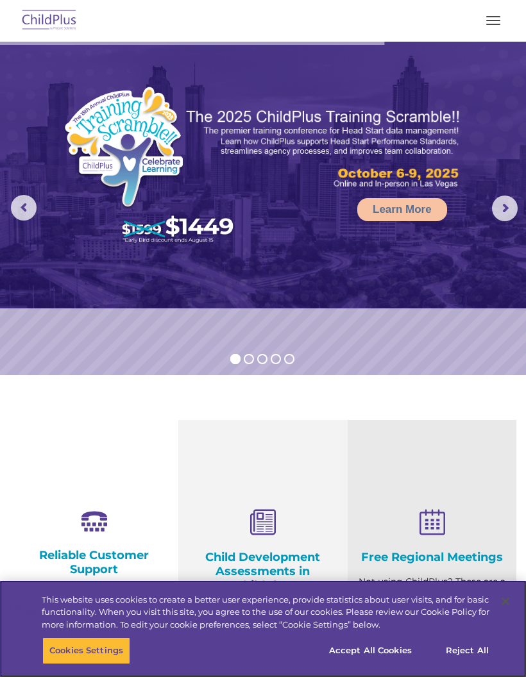 Image resolution: width=526 pixels, height=677 pixels. I want to click on h4: Reliable Customer Support, so click(94, 562).